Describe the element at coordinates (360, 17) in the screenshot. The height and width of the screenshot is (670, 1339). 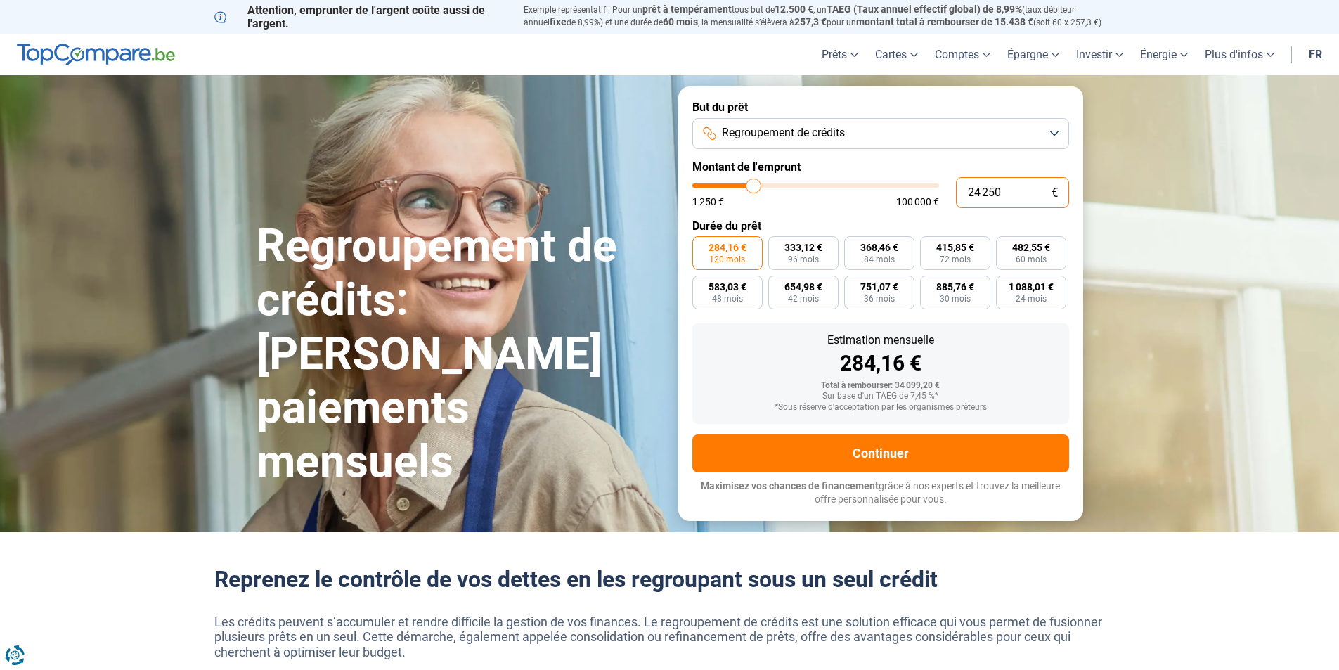
I see `p: Attention, emprunter de l'argent coûte aussi de l'argent.` at that location.